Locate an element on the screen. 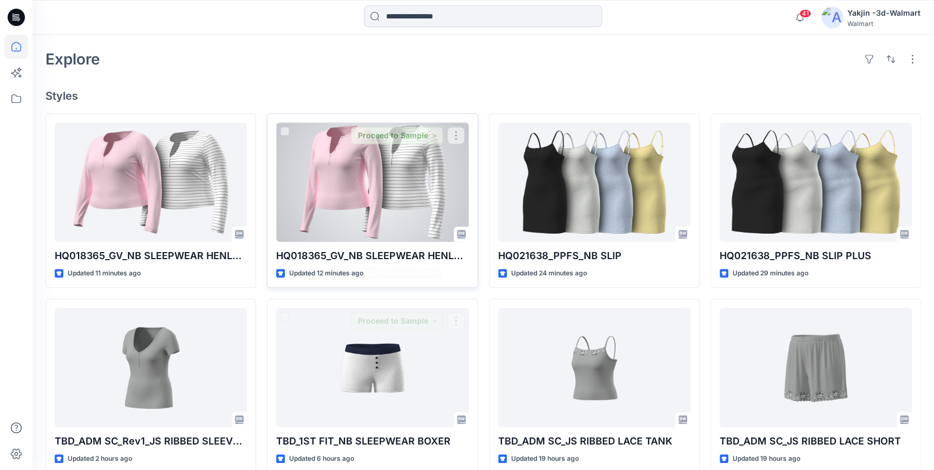  p: Updated 29 minutes ago is located at coordinates (771, 273).